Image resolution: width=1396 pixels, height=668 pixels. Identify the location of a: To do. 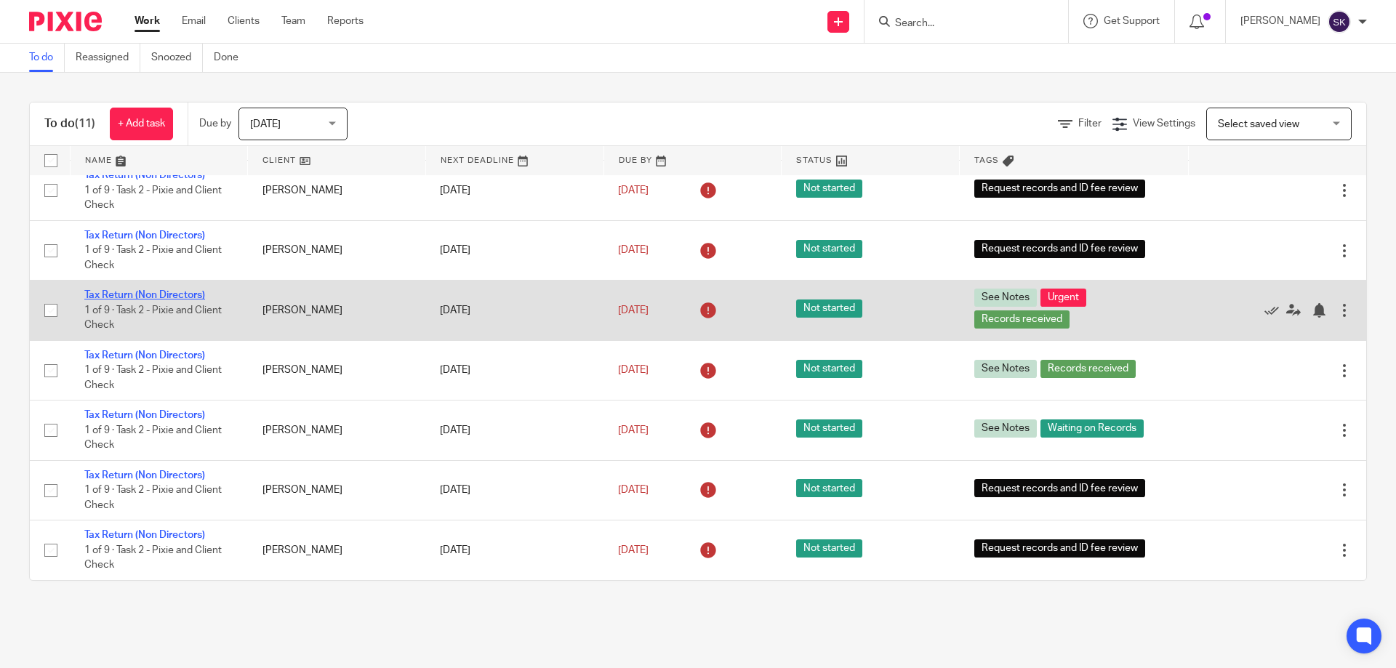
(47, 57).